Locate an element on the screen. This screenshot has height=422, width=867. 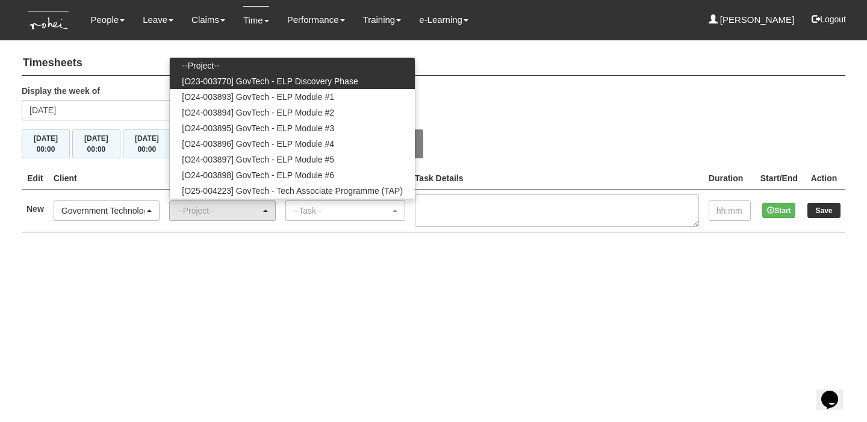
button: Government Technology Agency (GovTech) is located at coordinates (107, 211).